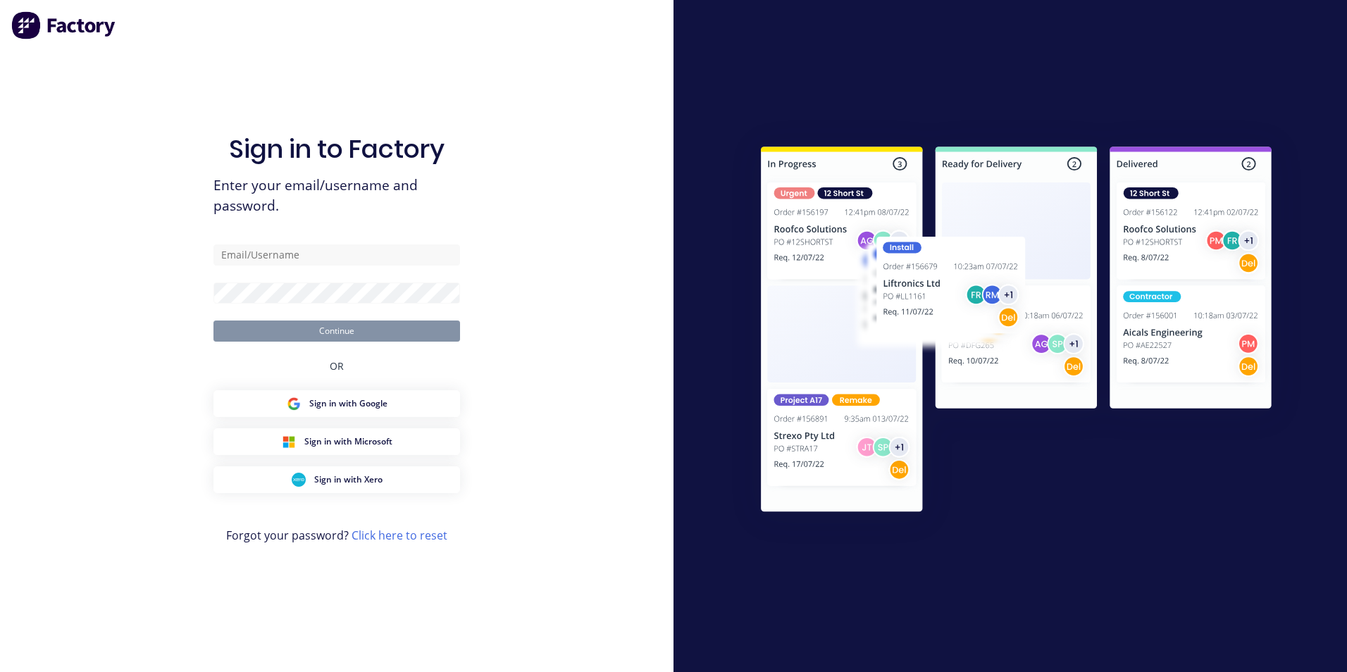 The image size is (1347, 672). Describe the element at coordinates (337, 331) in the screenshot. I see `button: Continue` at that location.